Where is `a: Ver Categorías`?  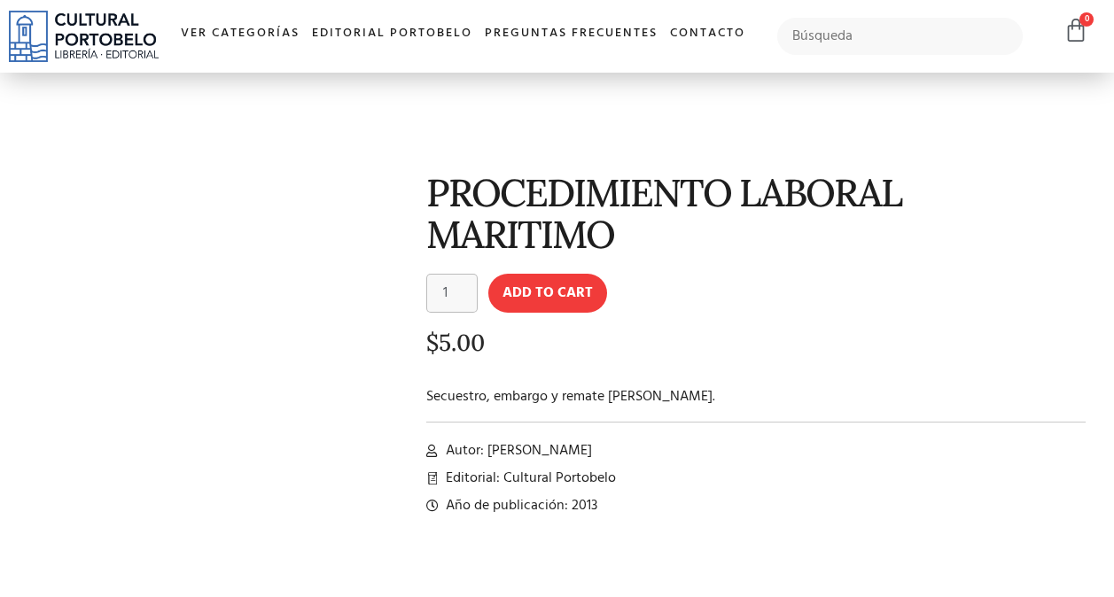 a: Ver Categorías is located at coordinates (240, 34).